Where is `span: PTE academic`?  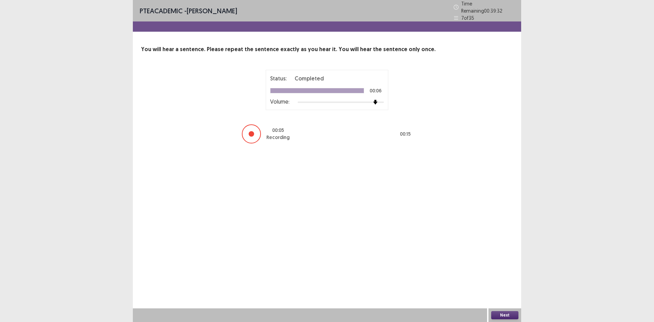
span: PTE academic is located at coordinates (161, 11).